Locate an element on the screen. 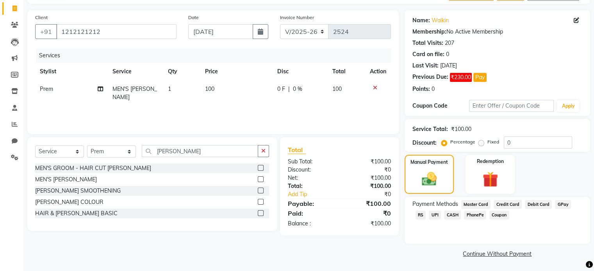 This screenshot has height=271, width=594. span: 0 F is located at coordinates (281, 89).